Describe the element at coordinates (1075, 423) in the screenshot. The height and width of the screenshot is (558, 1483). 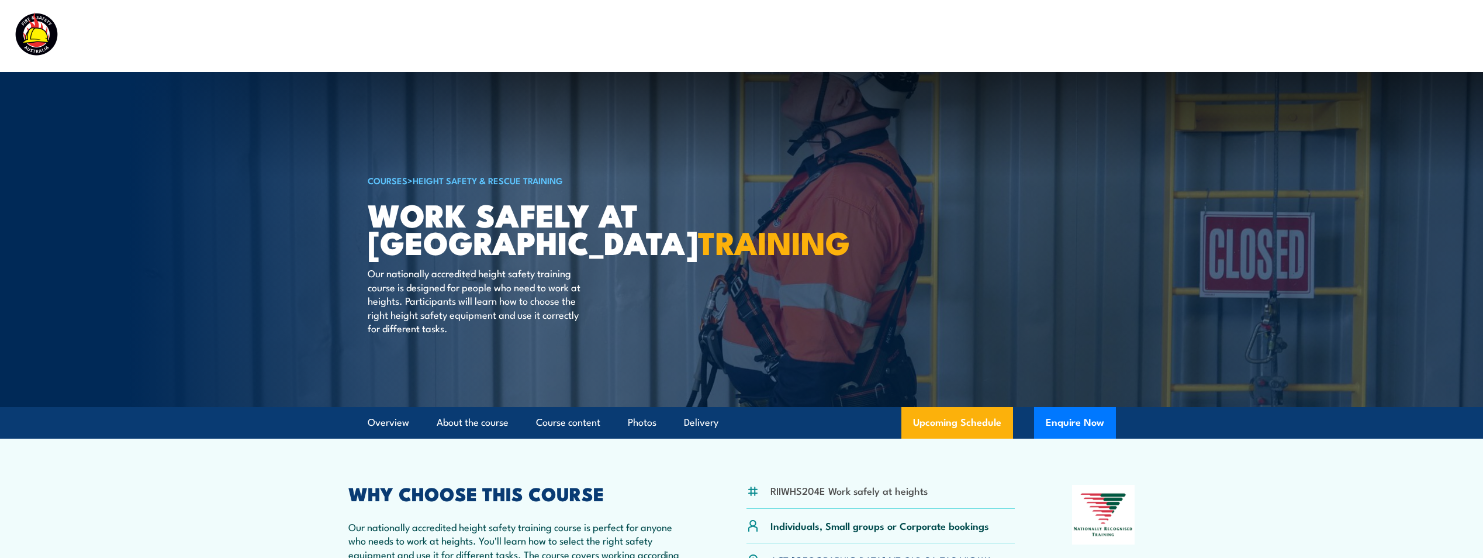
I see `button: Enquire Now` at that location.